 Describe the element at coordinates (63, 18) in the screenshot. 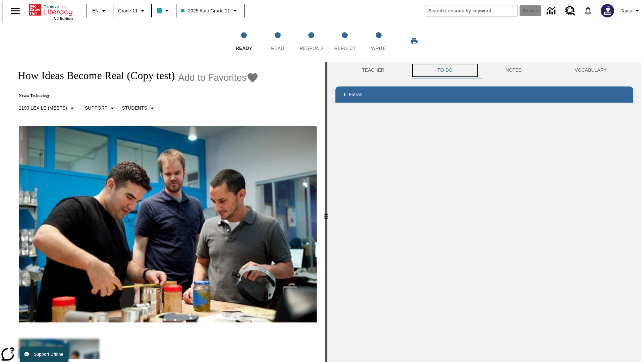

I see `span: NJ Edition` at that location.